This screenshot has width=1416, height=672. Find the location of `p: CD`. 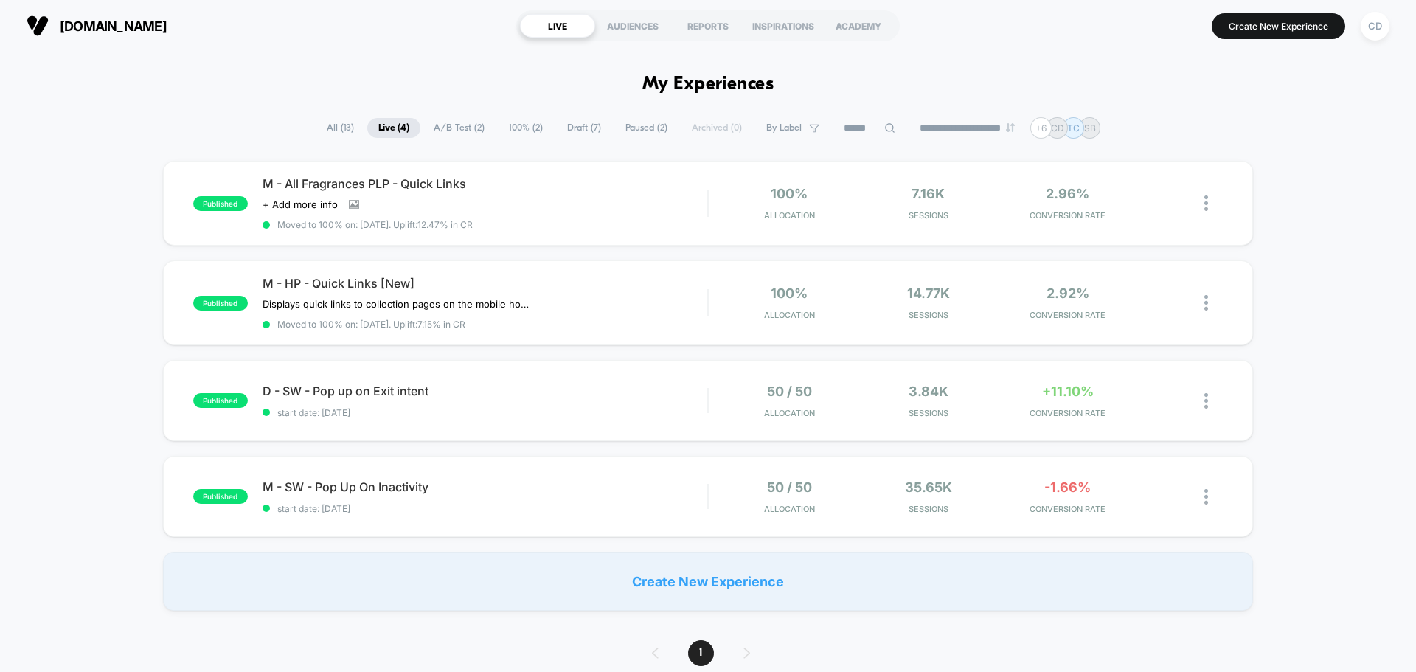

p: CD is located at coordinates (1058, 128).